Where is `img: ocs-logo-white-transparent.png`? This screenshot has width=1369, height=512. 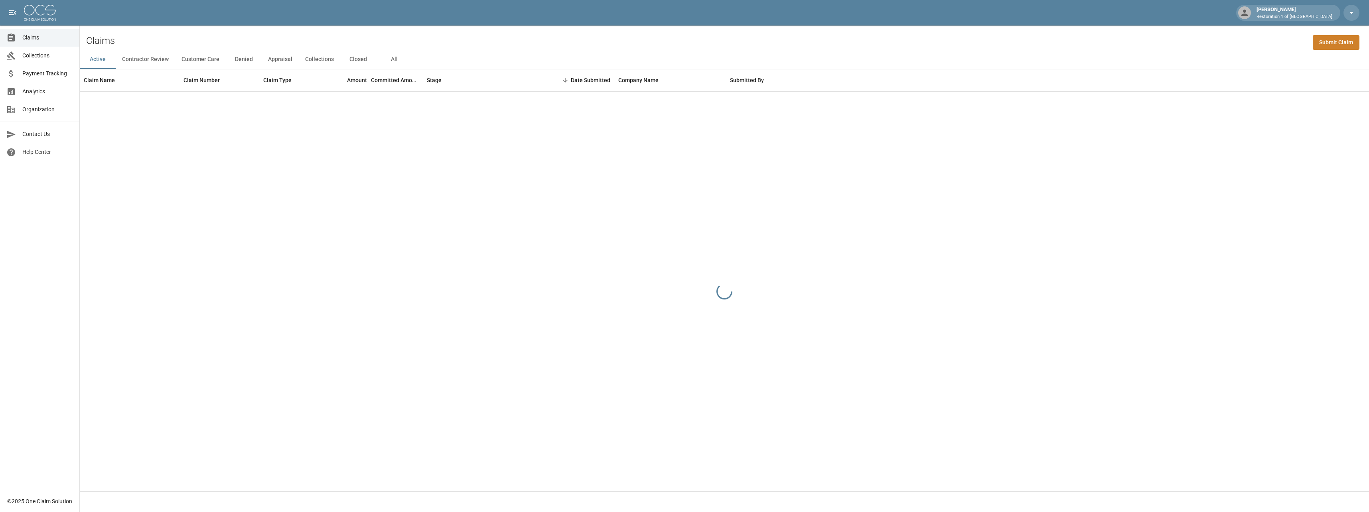
img: ocs-logo-white-transparent.png is located at coordinates (40, 13).